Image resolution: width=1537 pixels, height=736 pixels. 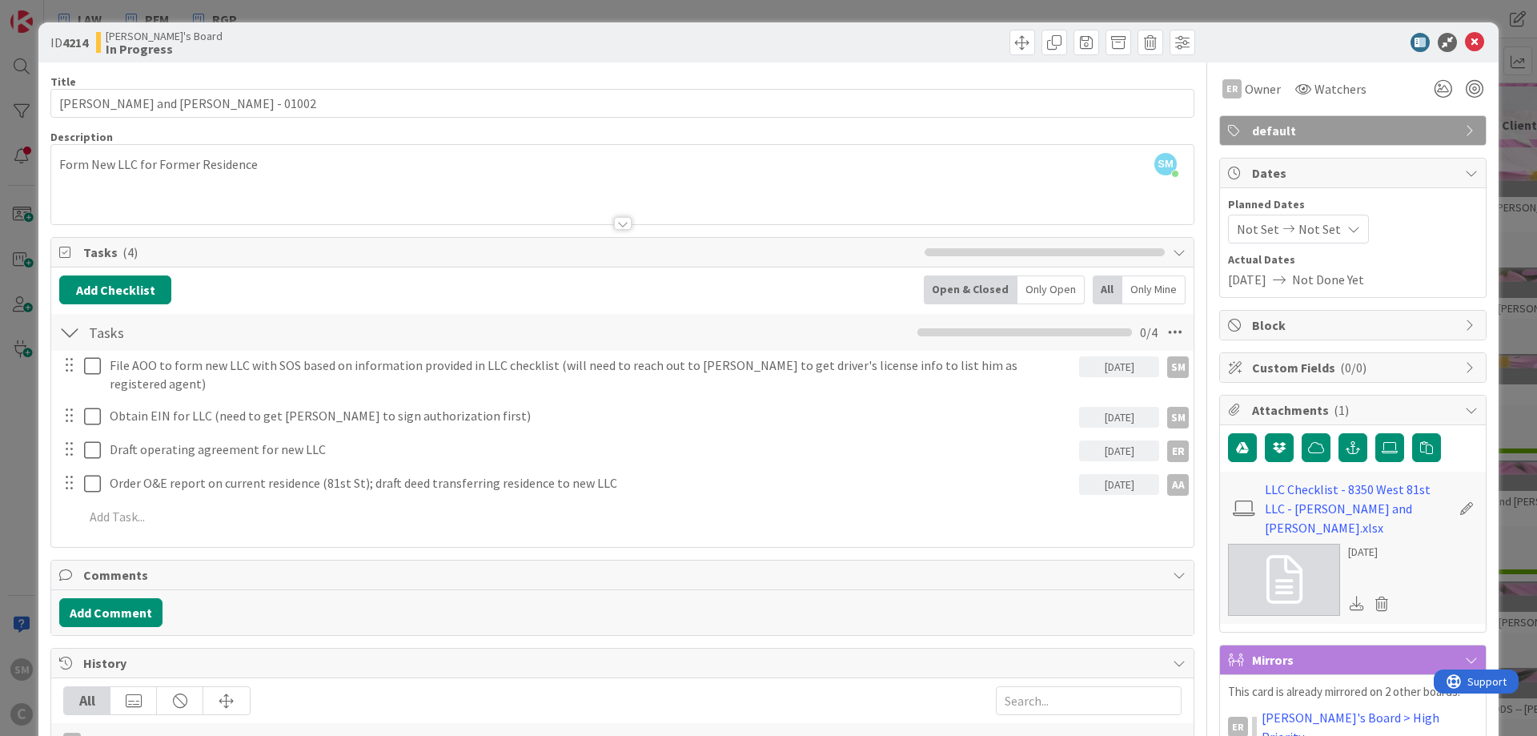 What do you see at coordinates (115, 290) in the screenshot?
I see `button: Add Checklist` at bounding box center [115, 290].